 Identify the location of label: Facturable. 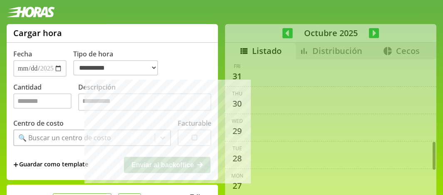
(194, 123).